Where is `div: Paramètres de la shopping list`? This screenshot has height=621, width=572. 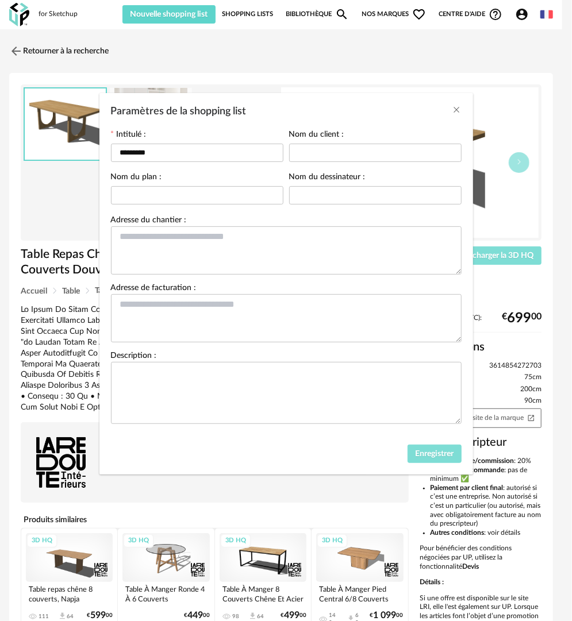
div: Paramètres de la shopping list is located at coordinates (286, 284).